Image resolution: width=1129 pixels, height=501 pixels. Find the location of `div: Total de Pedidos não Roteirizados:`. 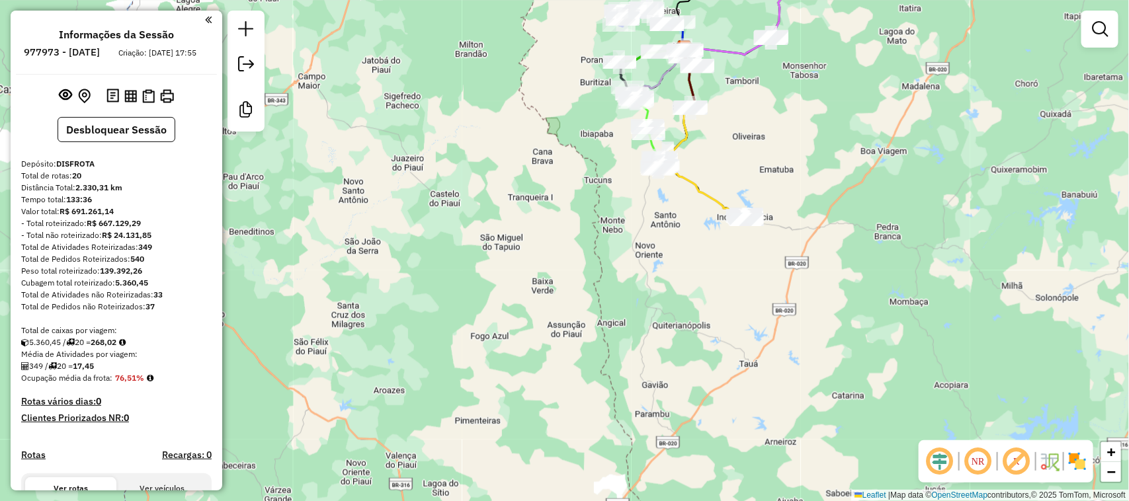

div: Total de Pedidos não Roteirizados: is located at coordinates (116, 307).